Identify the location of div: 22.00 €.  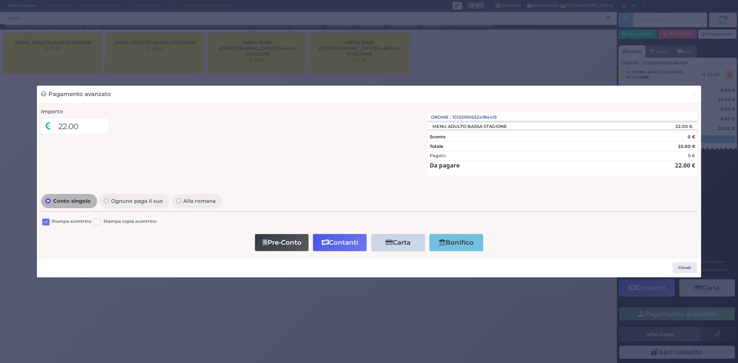
(663, 127).